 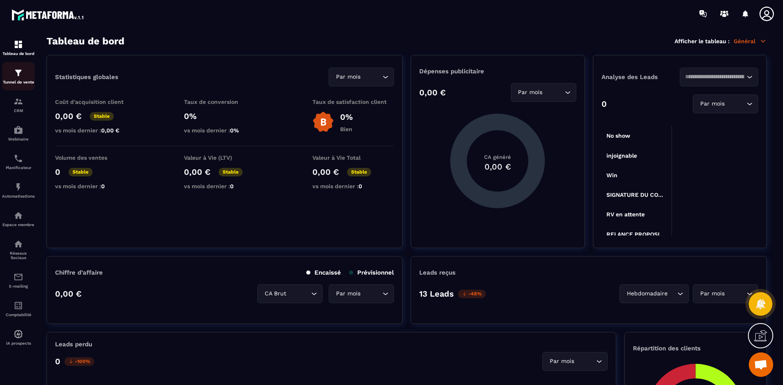 What do you see at coordinates (18, 256) in the screenshot?
I see `p: Réseaux Sociaux` at bounding box center [18, 256].